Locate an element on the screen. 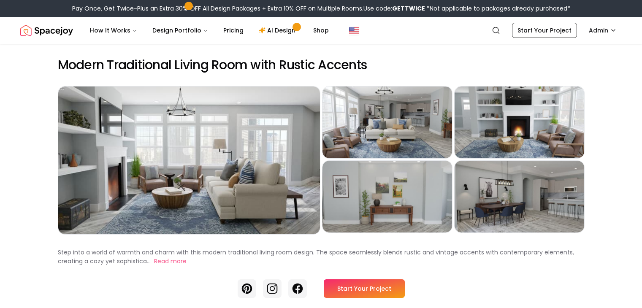 This screenshot has width=642, height=308. a: Shop is located at coordinates (321, 30).